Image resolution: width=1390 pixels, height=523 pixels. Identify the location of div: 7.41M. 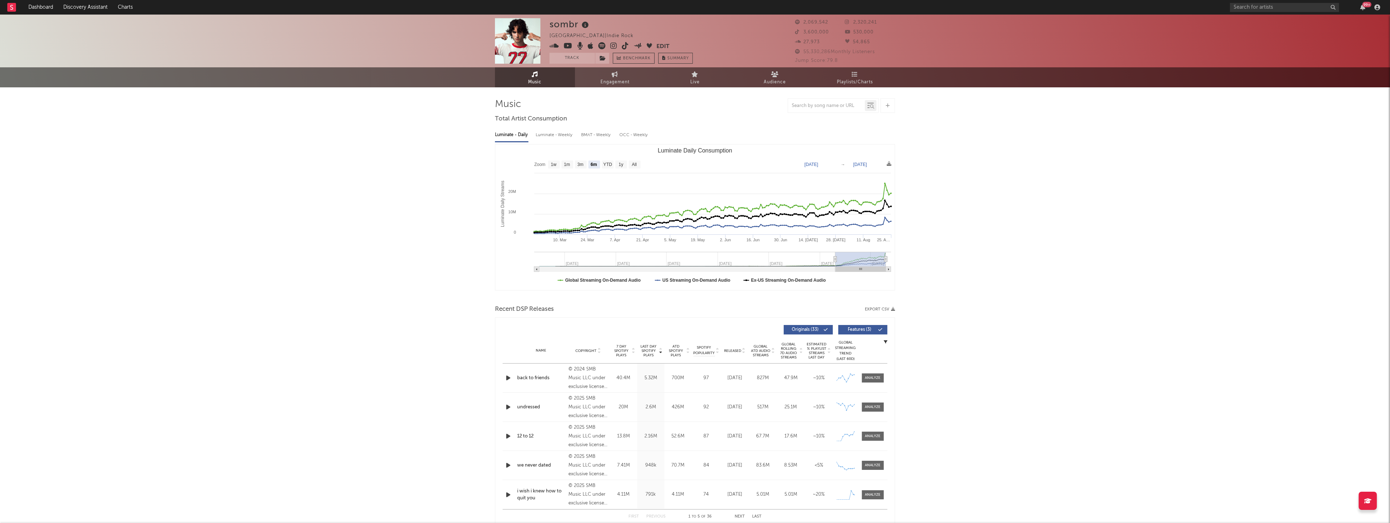
(623, 465).